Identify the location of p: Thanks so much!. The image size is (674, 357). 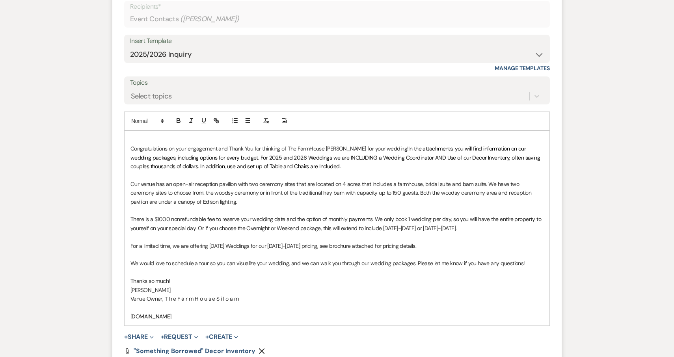
(337, 281).